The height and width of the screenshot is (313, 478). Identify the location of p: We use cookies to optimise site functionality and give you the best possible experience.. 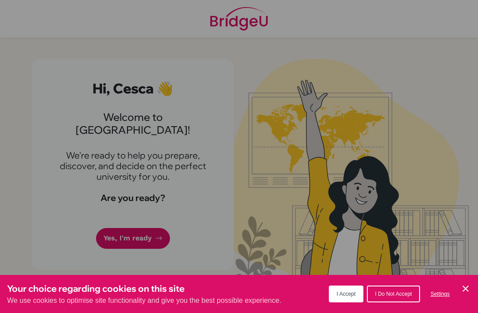
(144, 301).